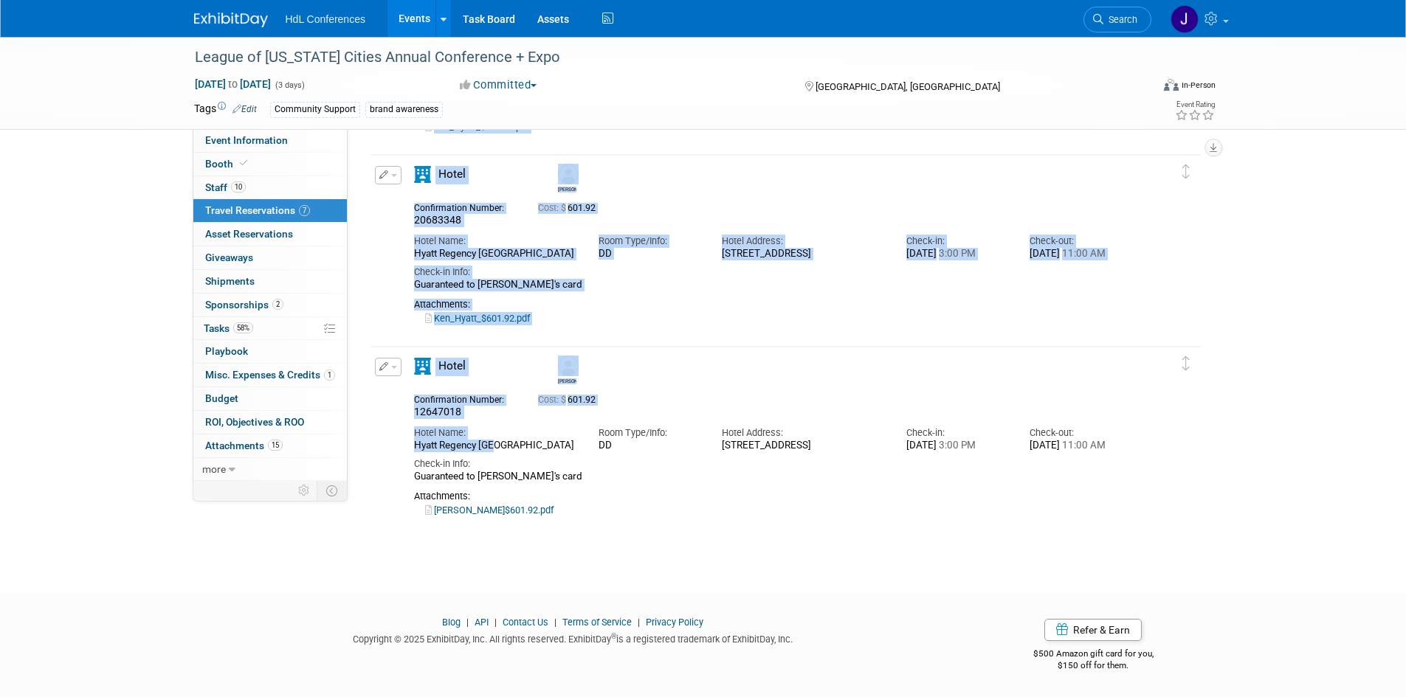 The height and width of the screenshot is (697, 1406). I want to click on span: Search, so click(1120, 19).